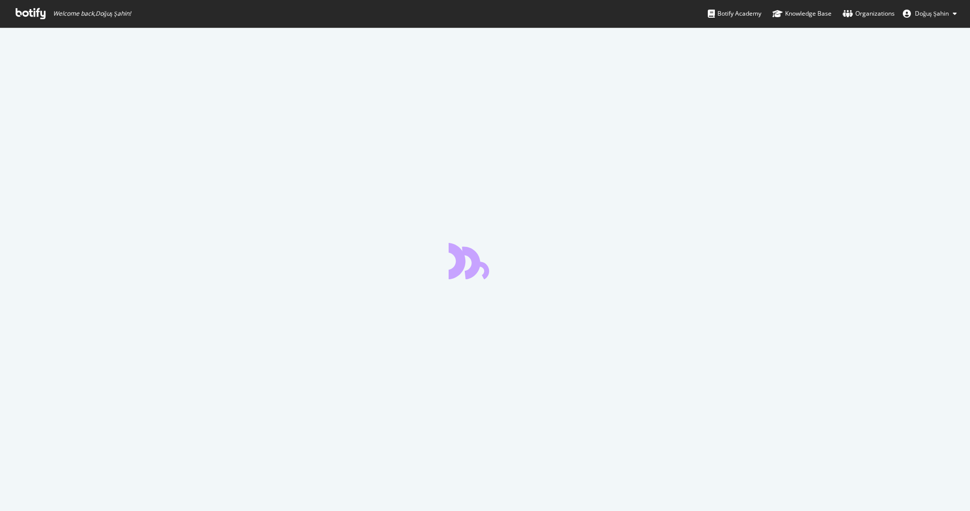 The height and width of the screenshot is (511, 970). Describe the element at coordinates (802, 14) in the screenshot. I see `div: Knowledge Base` at that location.